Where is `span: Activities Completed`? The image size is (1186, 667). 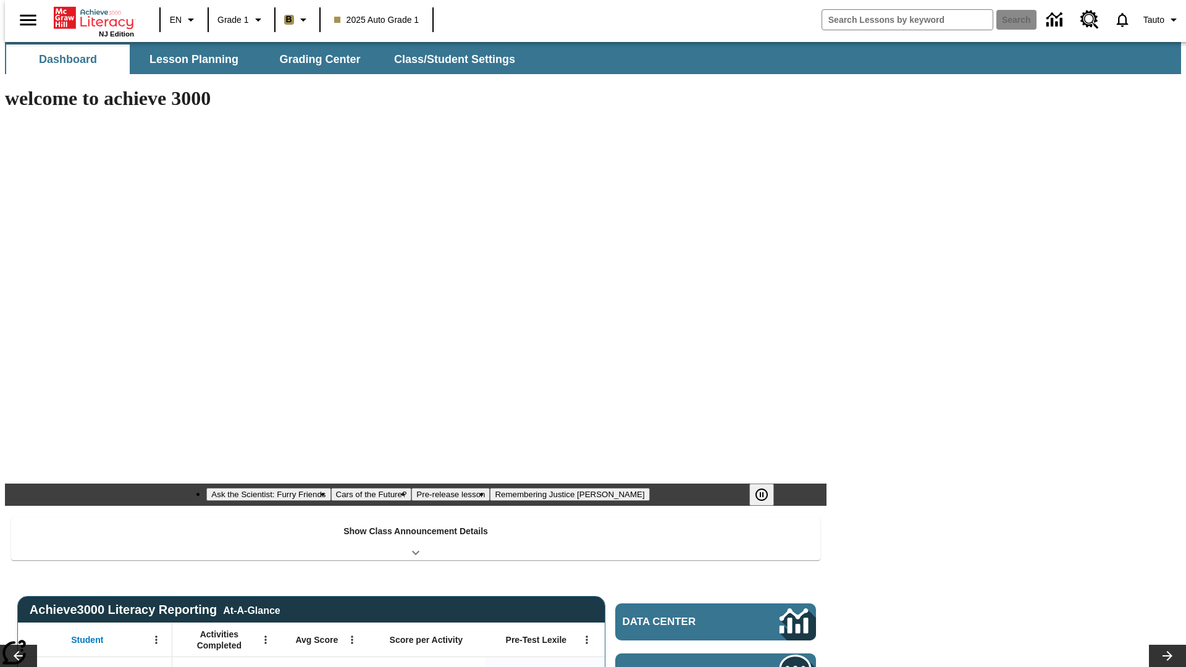 span: Activities Completed is located at coordinates (219, 640).